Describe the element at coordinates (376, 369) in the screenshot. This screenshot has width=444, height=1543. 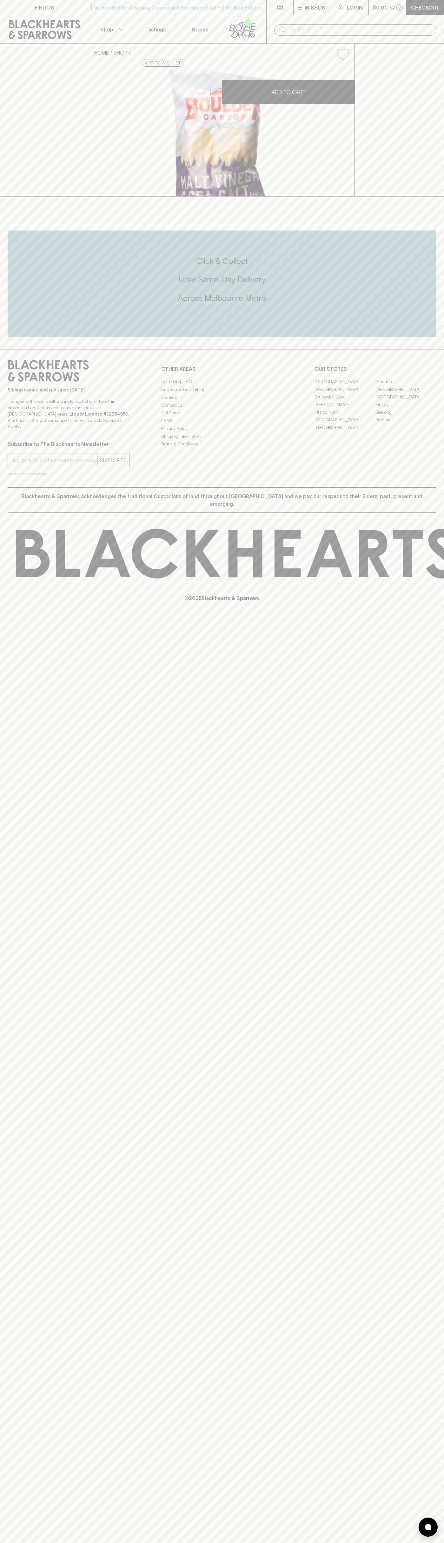
I see `p: OUR STORES` at that location.